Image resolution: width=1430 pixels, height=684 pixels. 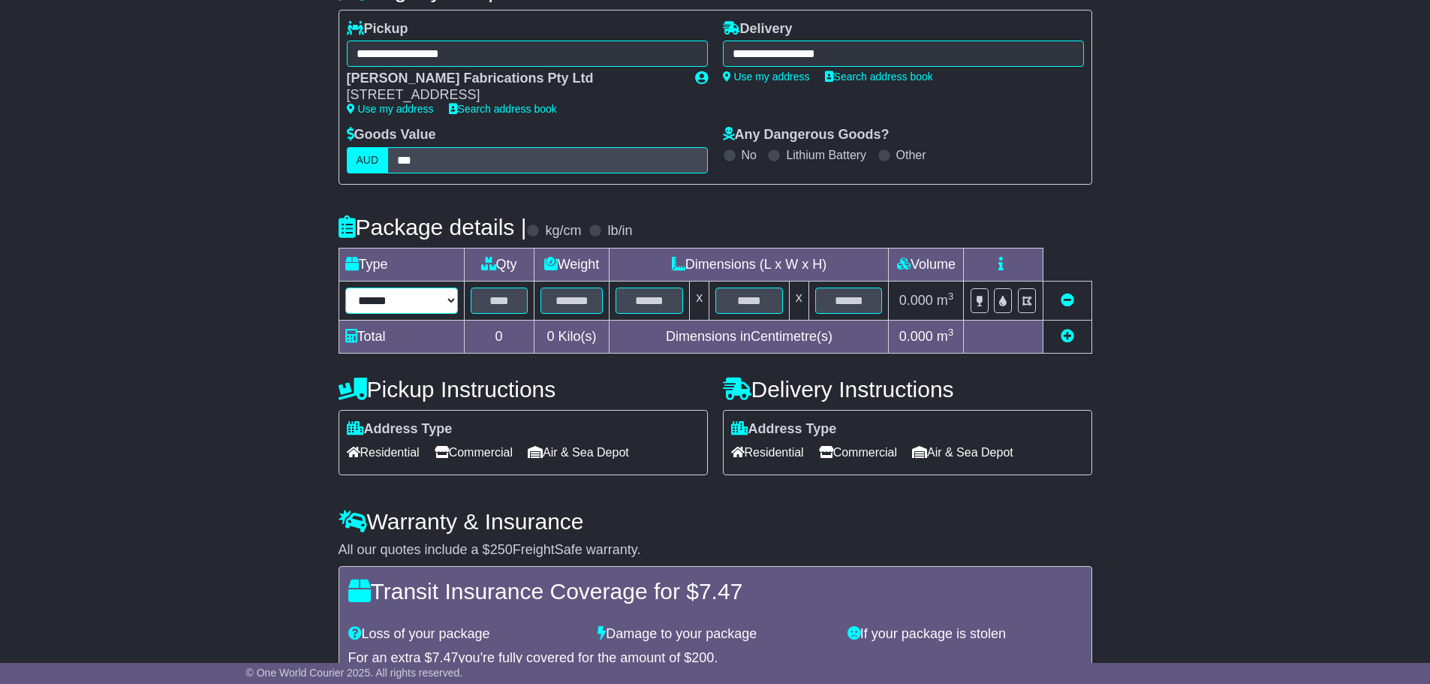 I want to click on div: All our quotes include a $ FreightSafe warranty., so click(x=715, y=550).